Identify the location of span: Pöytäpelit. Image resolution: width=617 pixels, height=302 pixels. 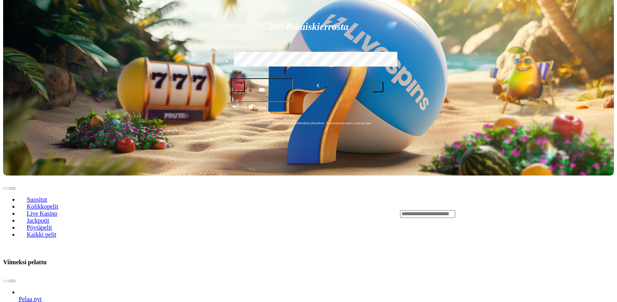
(39, 227).